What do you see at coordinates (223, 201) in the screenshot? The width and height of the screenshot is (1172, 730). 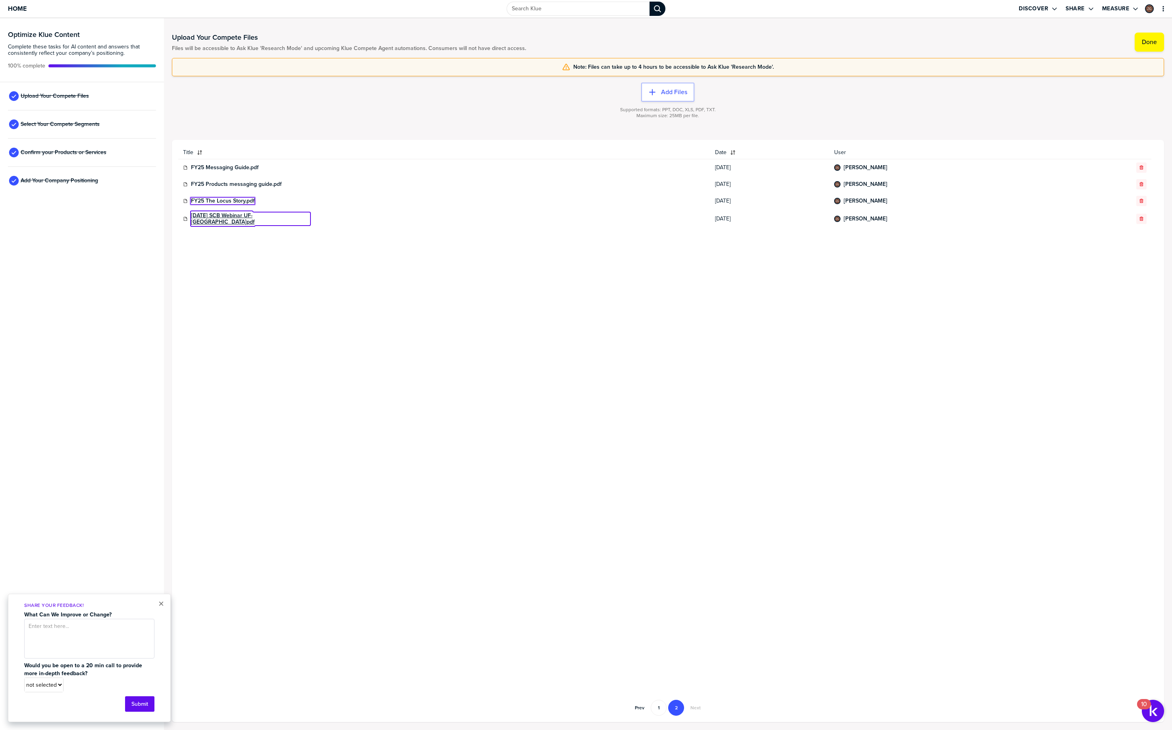 I see `a: FY25 The Locus Story.pdf` at bounding box center [223, 201].